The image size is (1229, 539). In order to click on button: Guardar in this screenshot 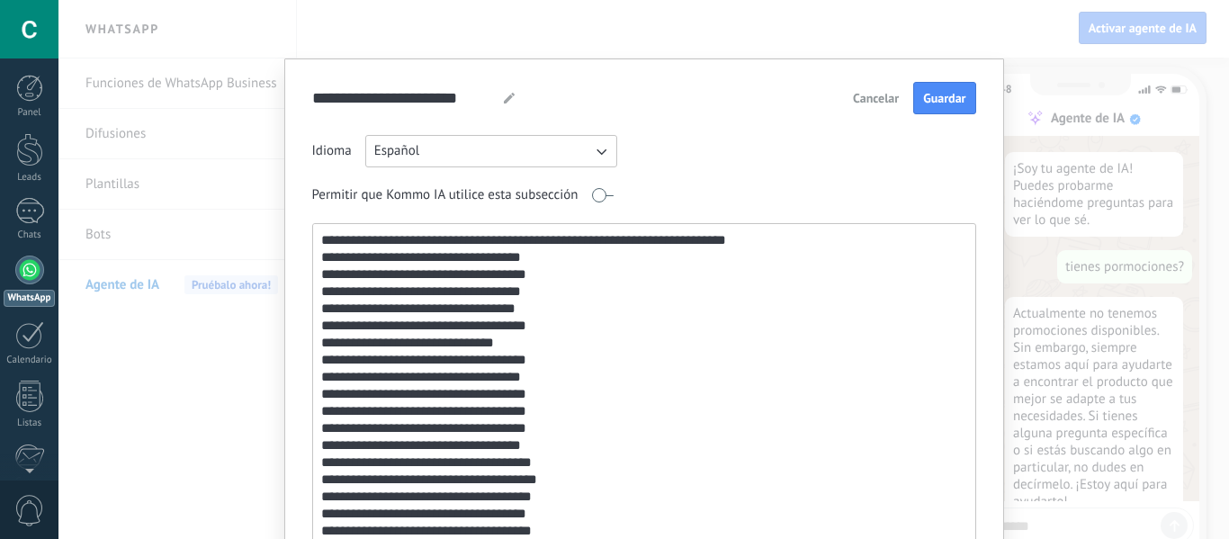, I will do `click(944, 98)`.